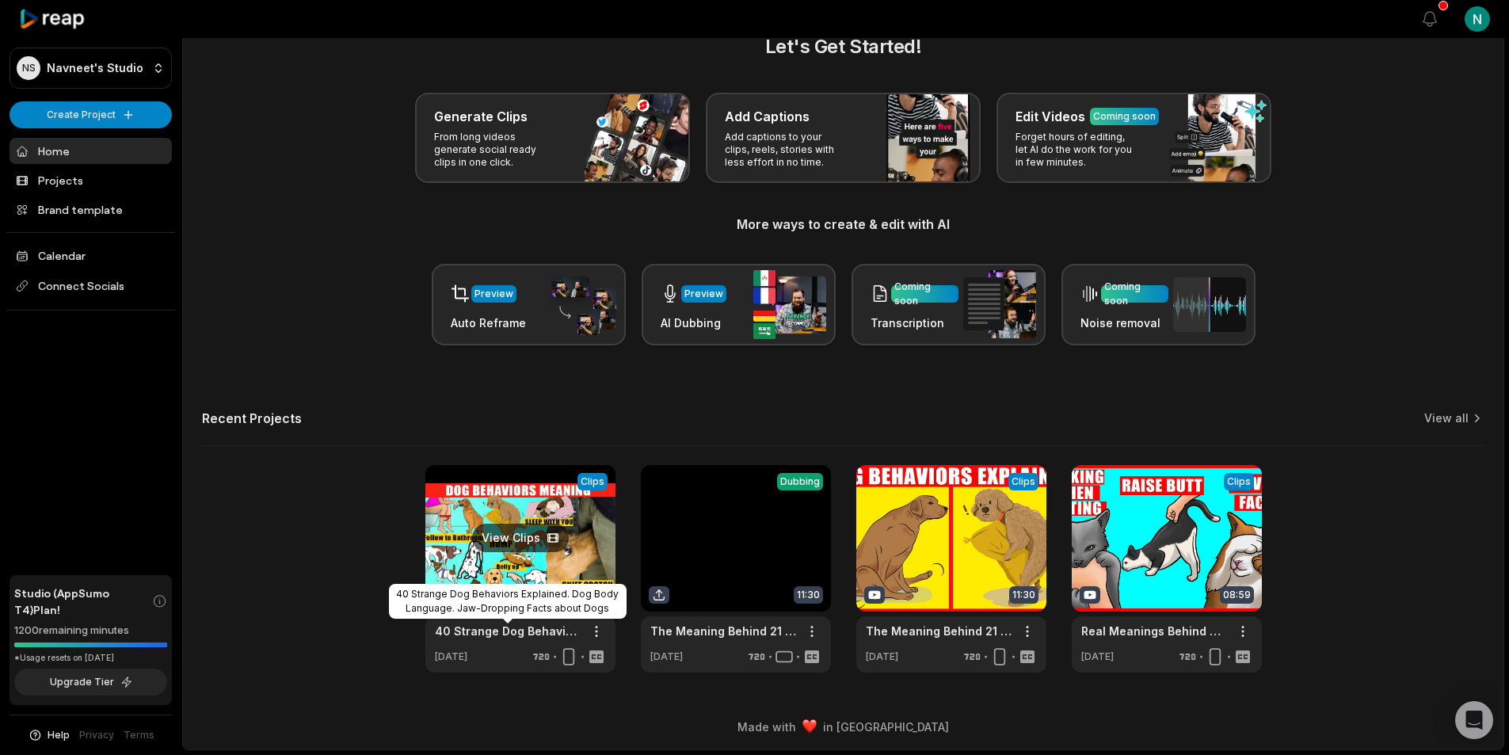  Describe the element at coordinates (939, 631) in the screenshot. I see `a: The Meaning Behind 21 Strangest Dog Behaviors | Jaw-Dropping Facts about Dogs` at that location.